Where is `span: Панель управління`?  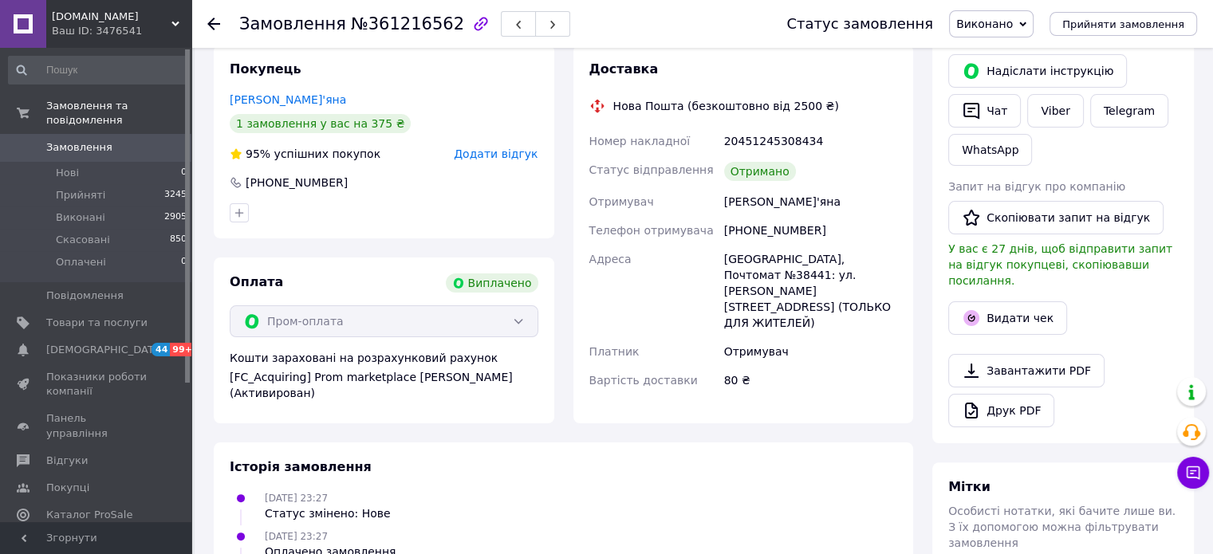
span: Панель управління is located at coordinates (97, 426).